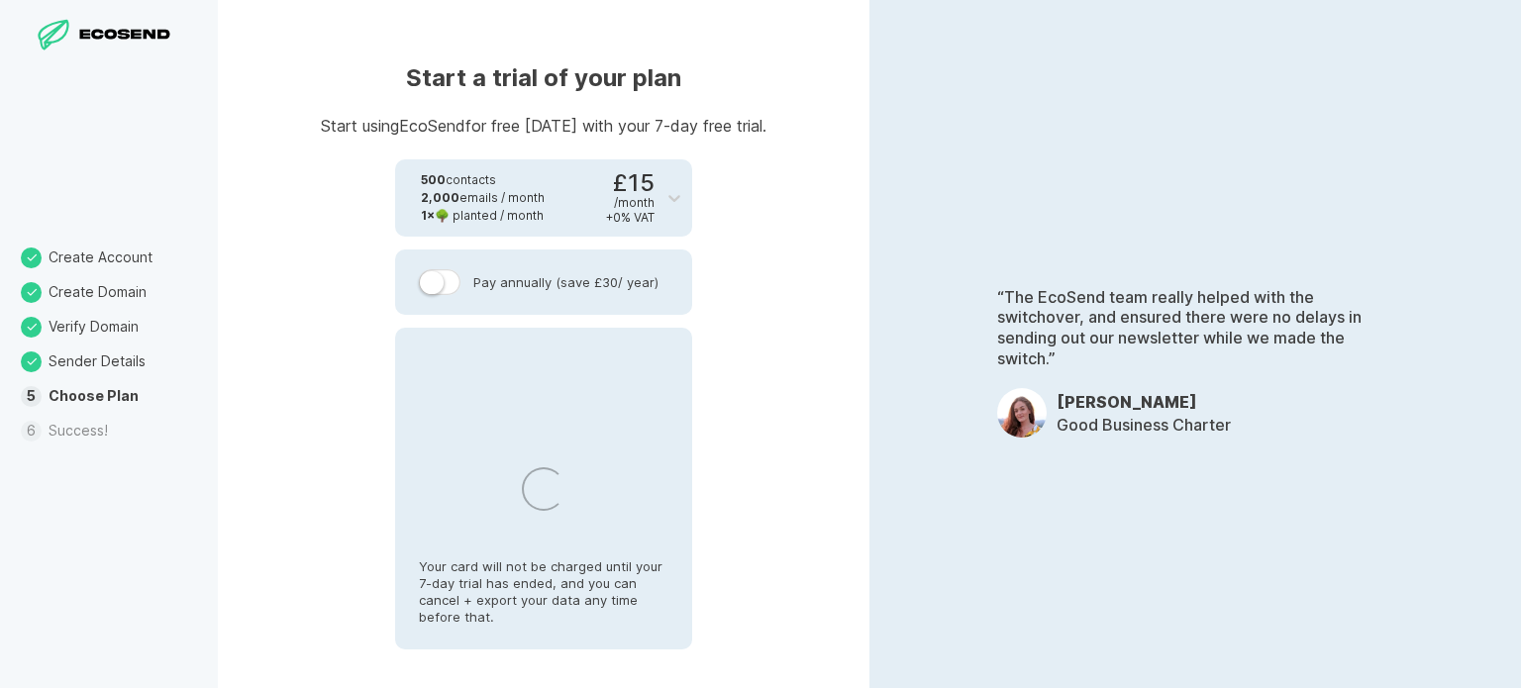 The image size is (1521, 688). Describe the element at coordinates (1195, 328) in the screenshot. I see `p: “The EcoSend team really helped with the switchover, and ensured there were no delays in sending ...` at that location.